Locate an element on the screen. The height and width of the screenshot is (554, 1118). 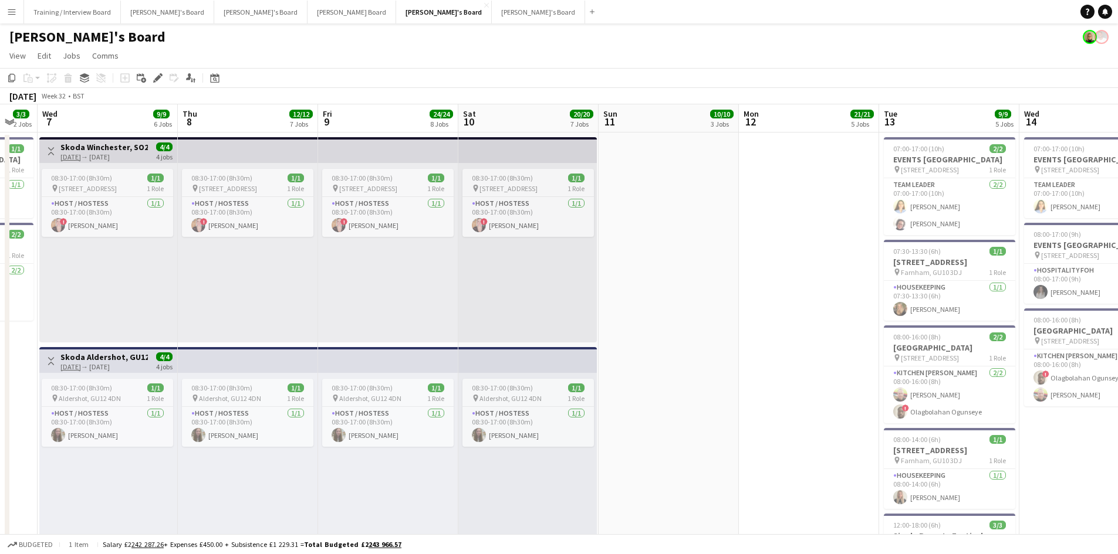
span: Thu is located at coordinates (189, 114).